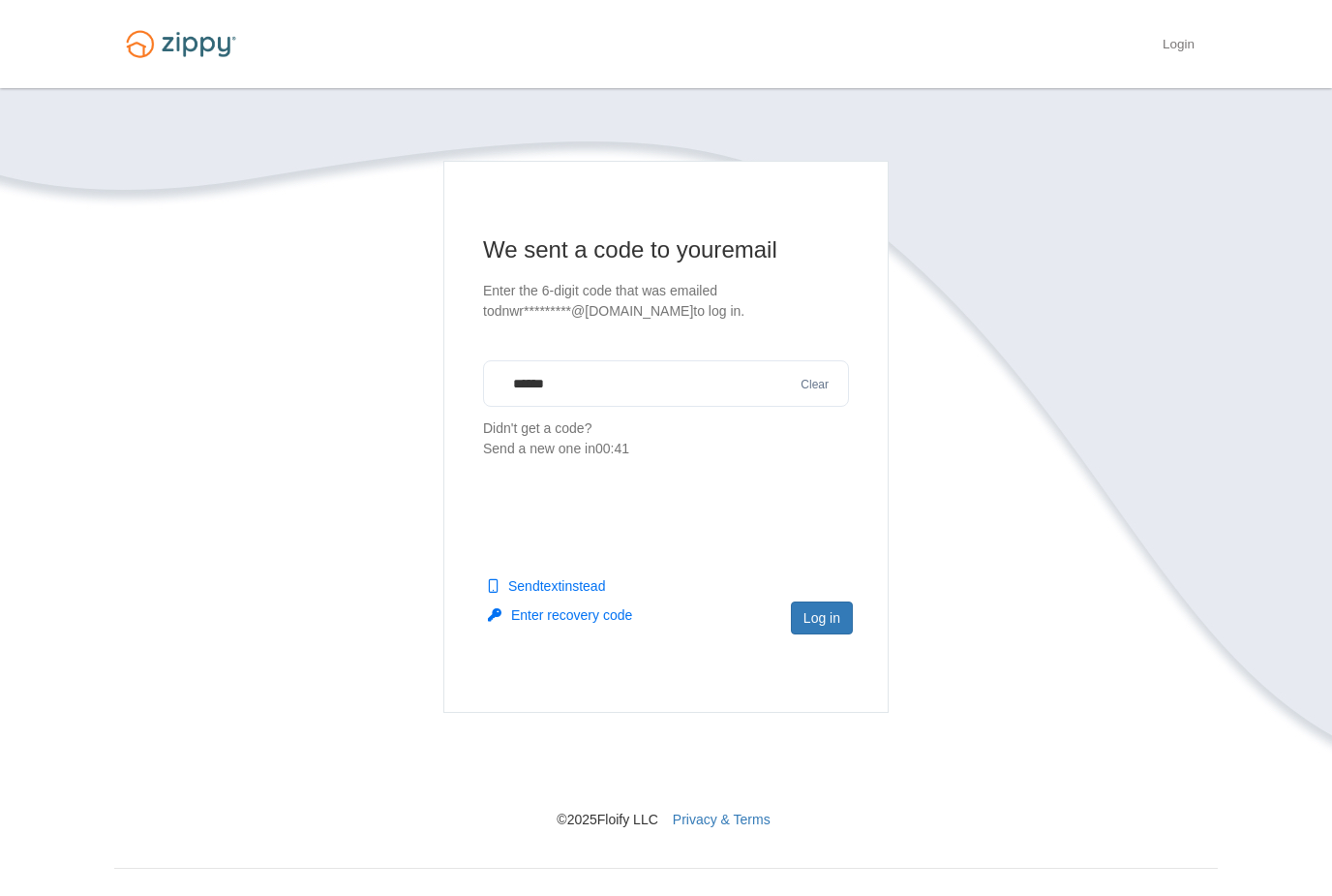  I want to click on p: Didn't get a code?, so click(666, 439).